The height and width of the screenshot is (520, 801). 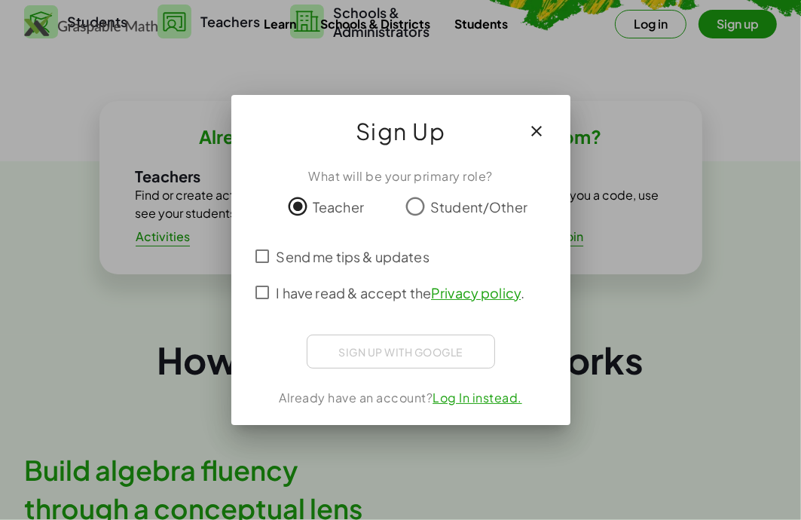 I want to click on a: Privacy policy, so click(x=475, y=292).